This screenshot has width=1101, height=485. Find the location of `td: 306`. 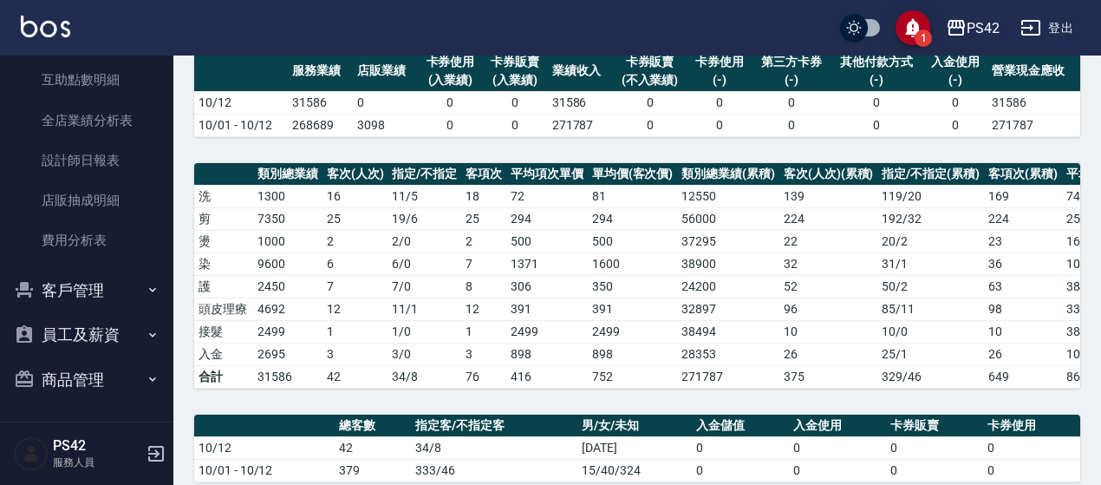

td: 306 is located at coordinates (547, 286).